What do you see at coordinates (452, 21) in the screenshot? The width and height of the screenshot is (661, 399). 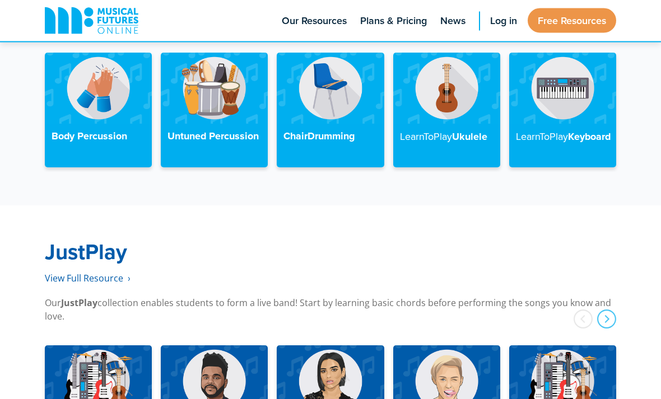 I see `span: News` at bounding box center [452, 21].